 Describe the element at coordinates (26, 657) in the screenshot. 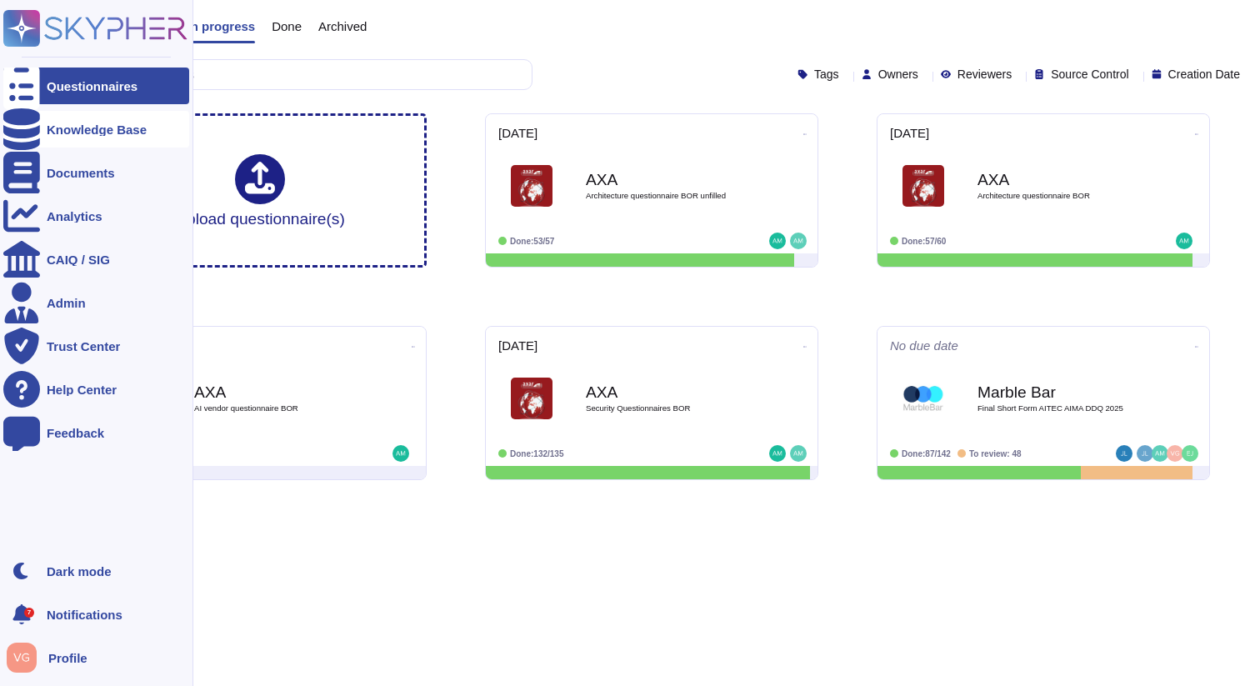

I see `button: user` at that location.